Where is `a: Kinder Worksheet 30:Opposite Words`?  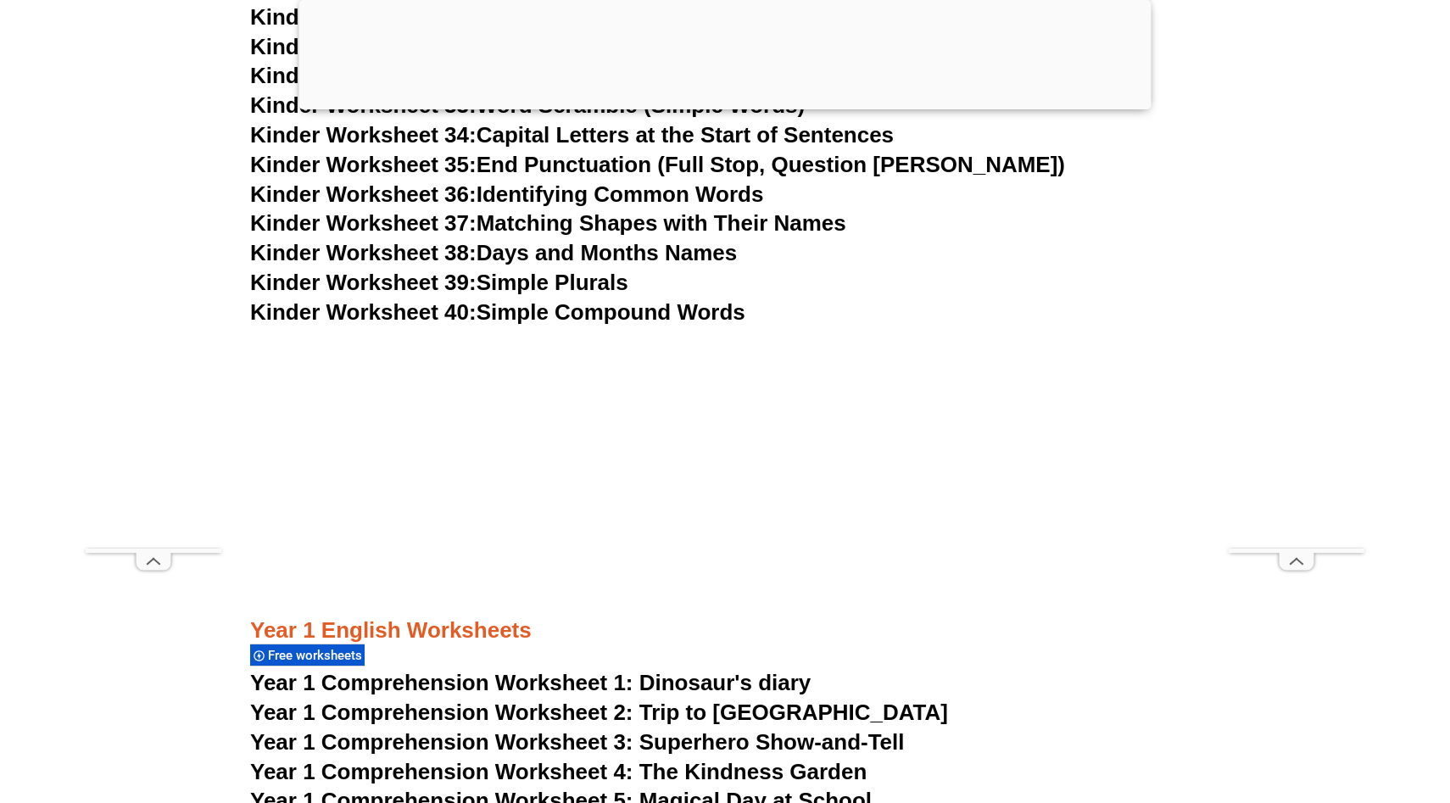
a: Kinder Worksheet 30:Opposite Words is located at coordinates (448, 17).